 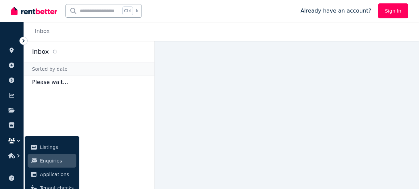 What do you see at coordinates (52, 161) in the screenshot?
I see `a: Enquiries` at bounding box center [52, 161].